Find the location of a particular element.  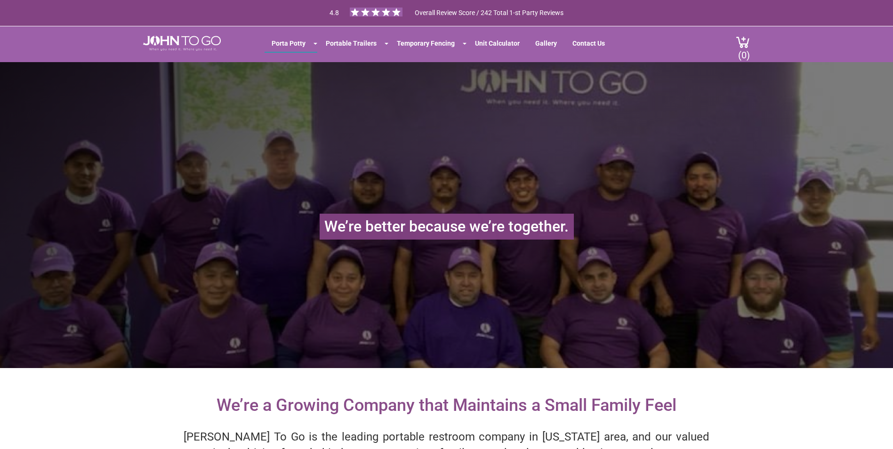

a: Gallery is located at coordinates (546, 43).